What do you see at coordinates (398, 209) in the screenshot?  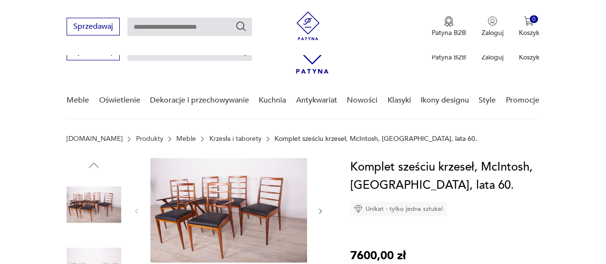 I see `div: Unikat - tylko jedna sztuka!` at bounding box center [398, 209].